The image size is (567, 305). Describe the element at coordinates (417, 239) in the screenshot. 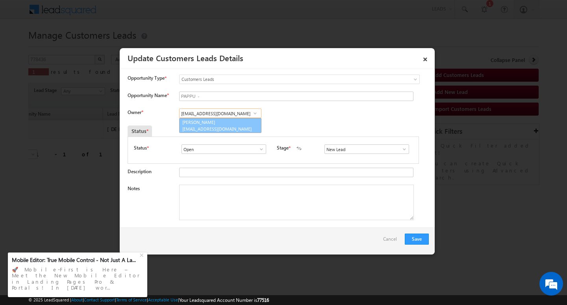

I see `button: Save` at that location.